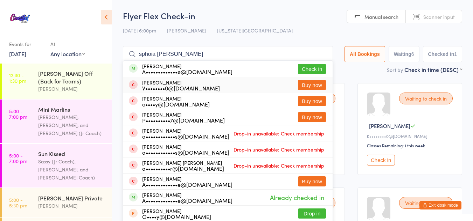 This screenshot has width=473, height=221. I want to click on div: Check in time (DESC), so click(433, 70).